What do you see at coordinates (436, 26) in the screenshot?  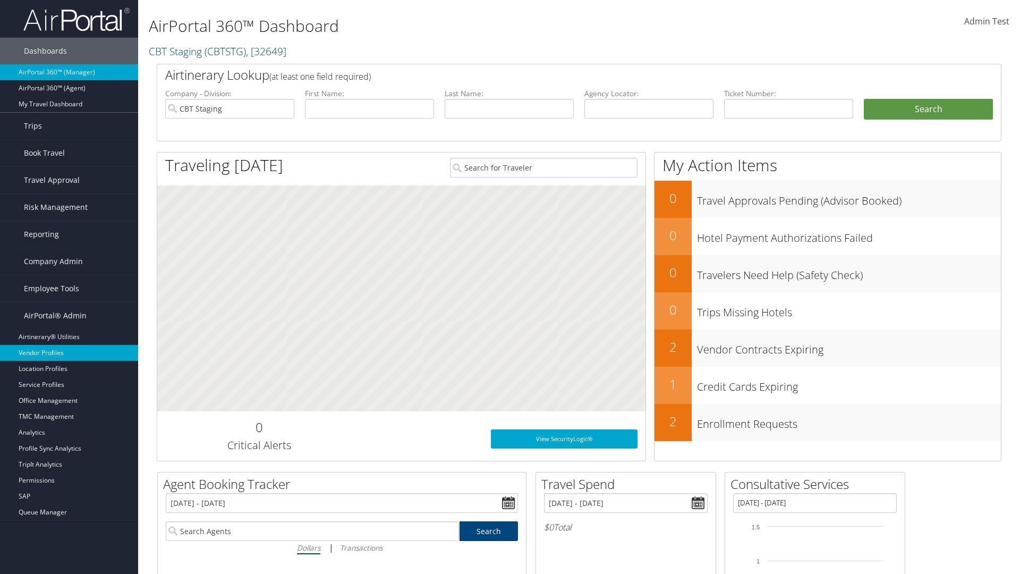 I see `h1: AirPortal 360™ Dashboard` at bounding box center [436, 26].